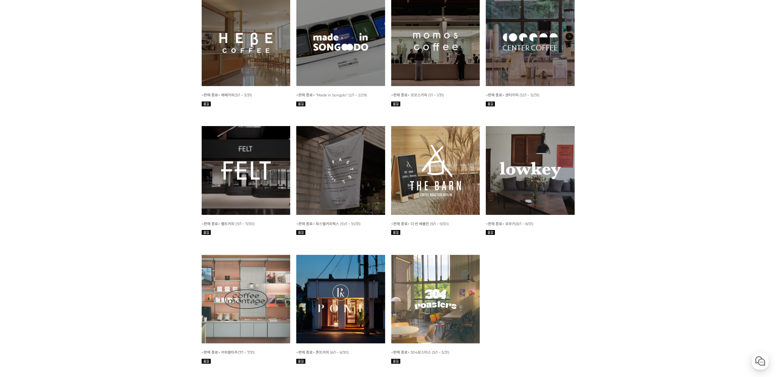 The width and height of the screenshot is (776, 377). Describe the element at coordinates (323, 353) in the screenshot. I see `a: <판매 종료> 폰트커피 (6/1 ~ 6/30)` at that location.